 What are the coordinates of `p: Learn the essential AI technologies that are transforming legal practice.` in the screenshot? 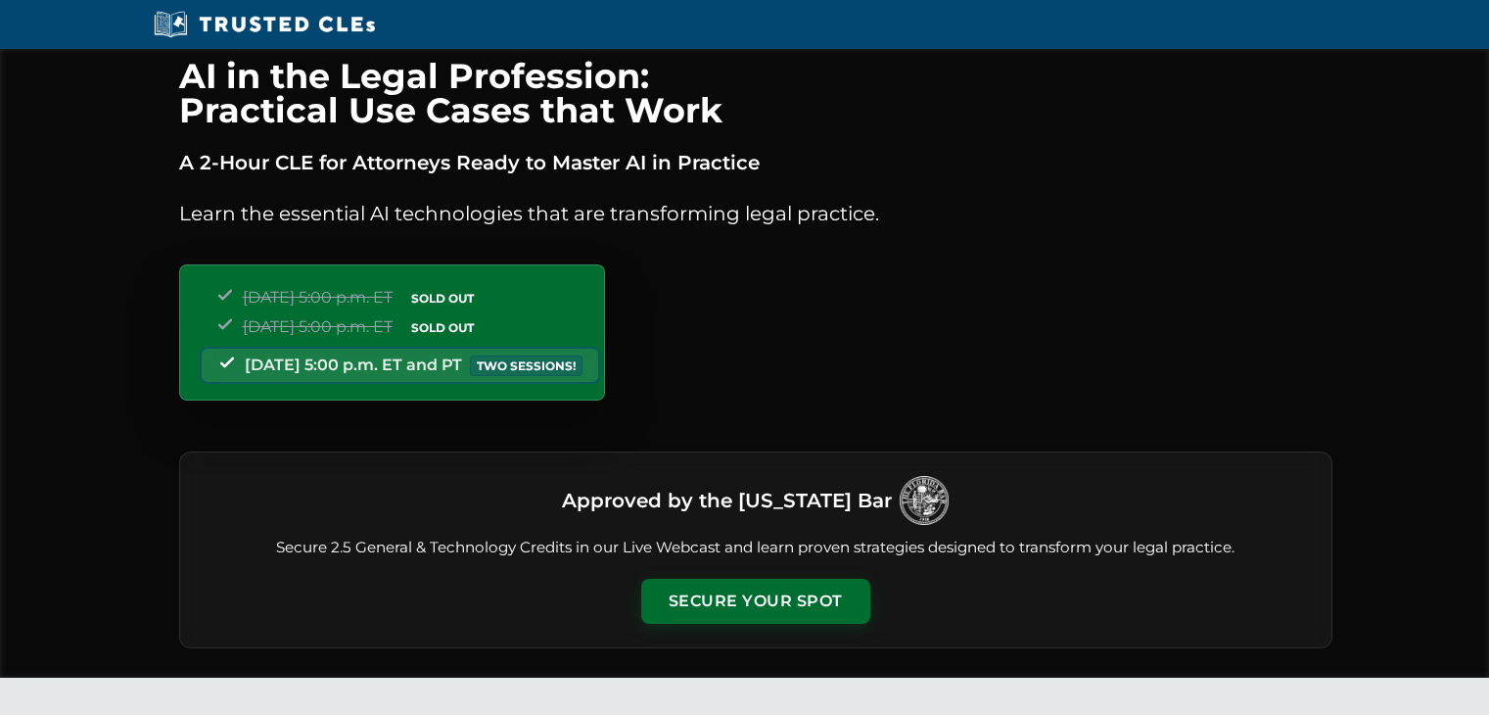 It's located at (756, 213).